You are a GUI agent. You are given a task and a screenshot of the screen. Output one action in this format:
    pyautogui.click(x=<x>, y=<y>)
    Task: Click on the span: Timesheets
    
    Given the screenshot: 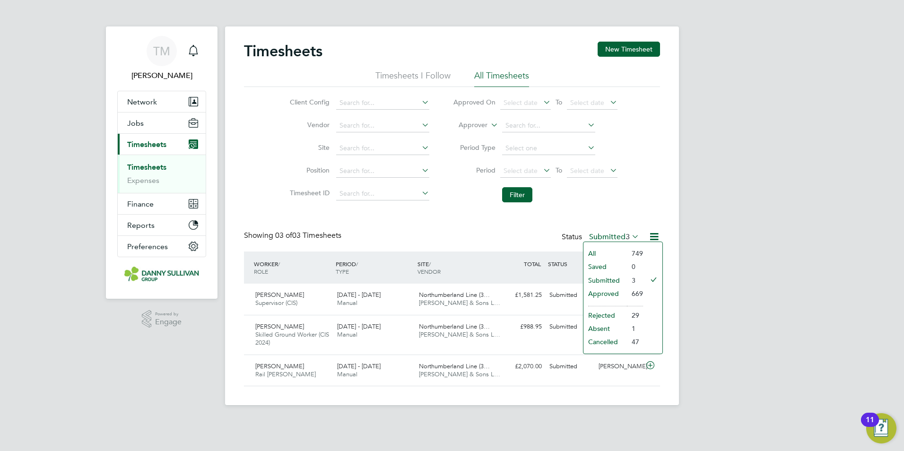 What is the action you would take?
    pyautogui.click(x=147, y=144)
    